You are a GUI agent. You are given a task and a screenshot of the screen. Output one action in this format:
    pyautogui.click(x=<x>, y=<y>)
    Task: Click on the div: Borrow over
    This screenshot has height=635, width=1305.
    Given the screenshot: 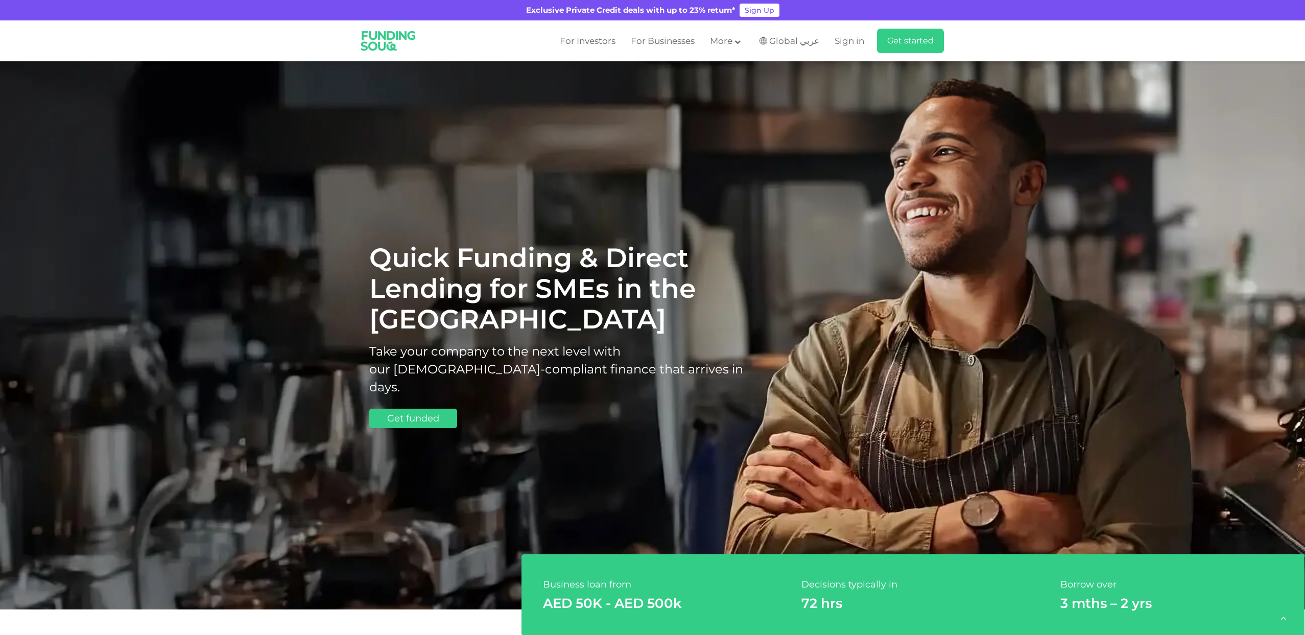 What is the action you would take?
    pyautogui.click(x=1172, y=585)
    